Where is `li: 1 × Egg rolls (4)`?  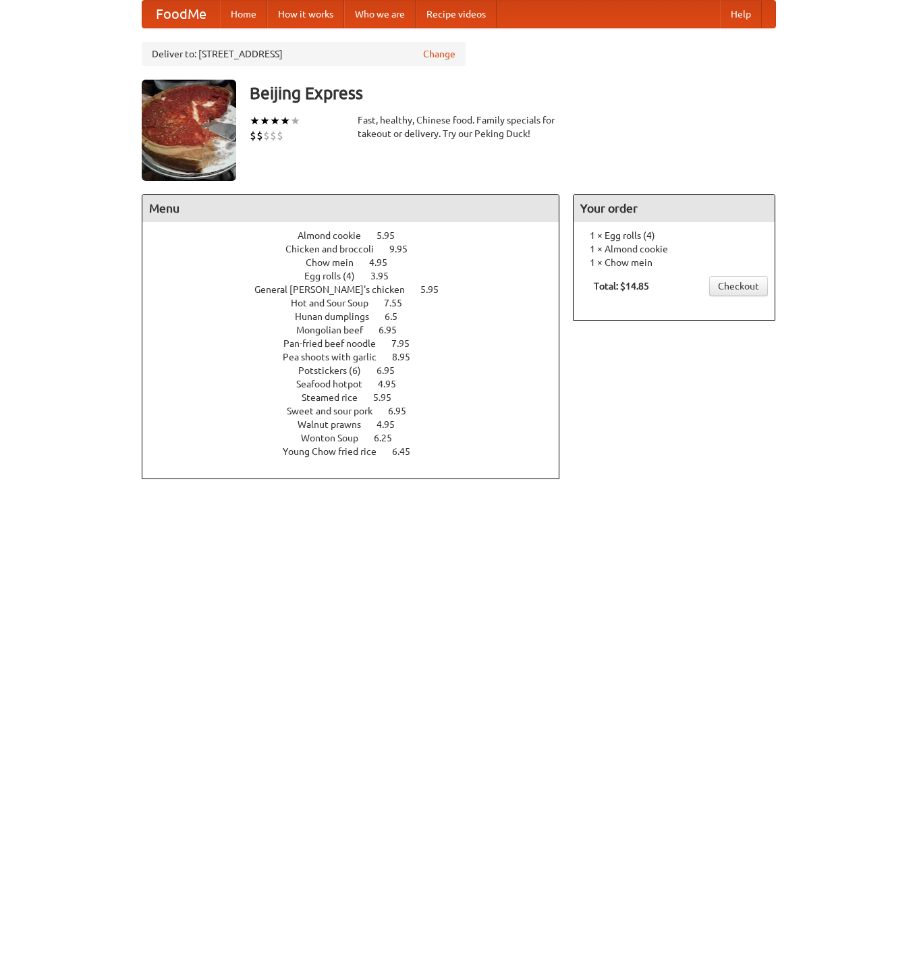
li: 1 × Egg rolls (4) is located at coordinates (674, 235).